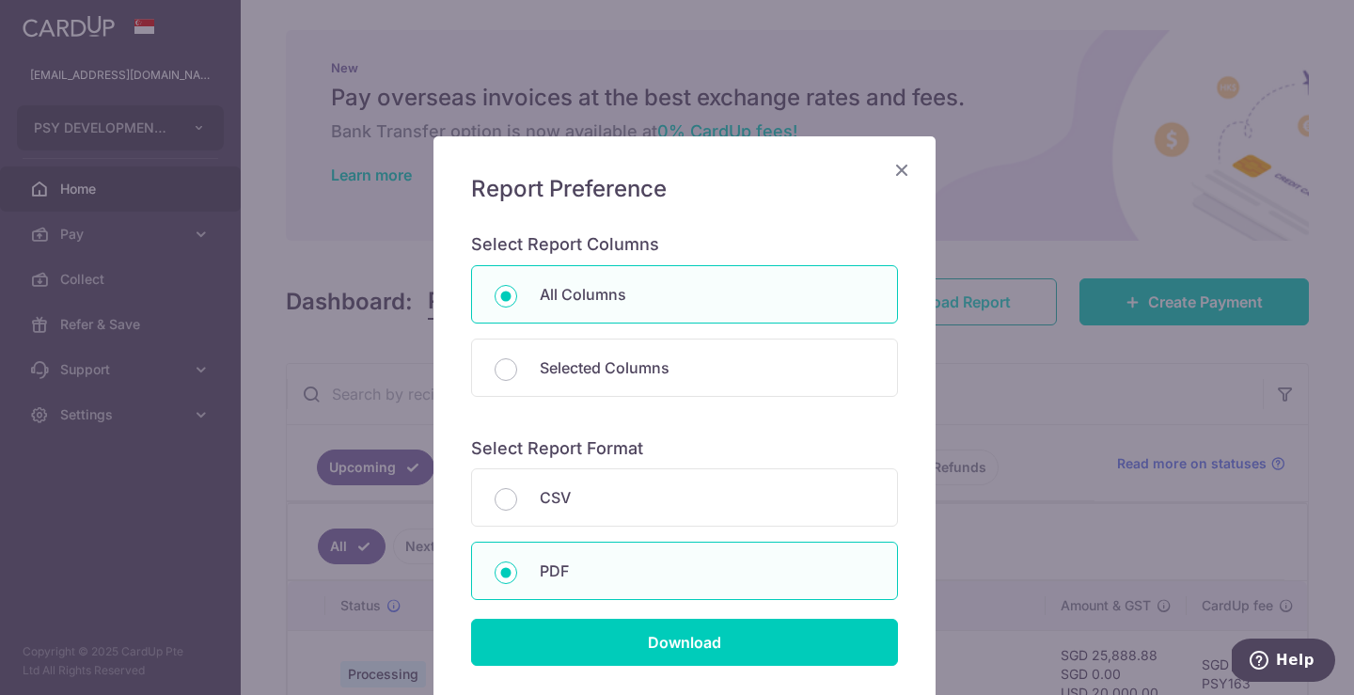 The width and height of the screenshot is (1354, 695). I want to click on p: All Columns, so click(707, 294).